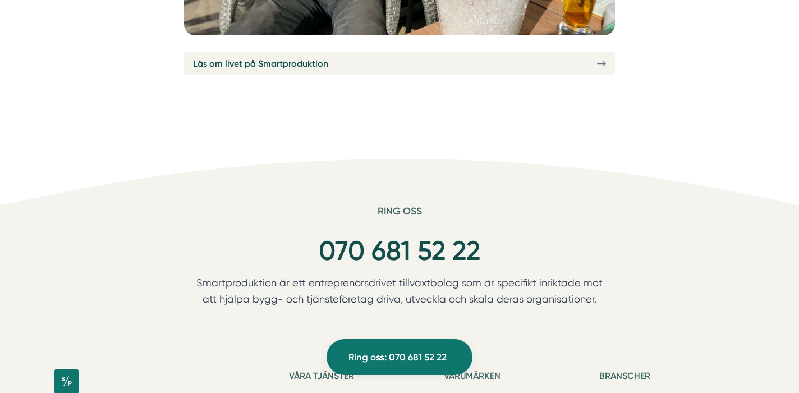 The width and height of the screenshot is (799, 393). What do you see at coordinates (400, 216) in the screenshot?
I see `h6: Ring oss` at bounding box center [400, 216].